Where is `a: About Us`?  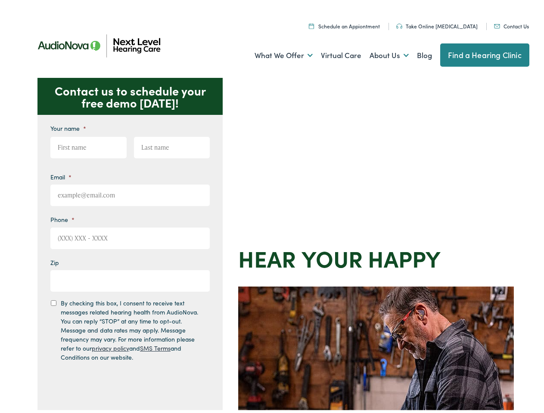
a: About Us is located at coordinates (389, 53).